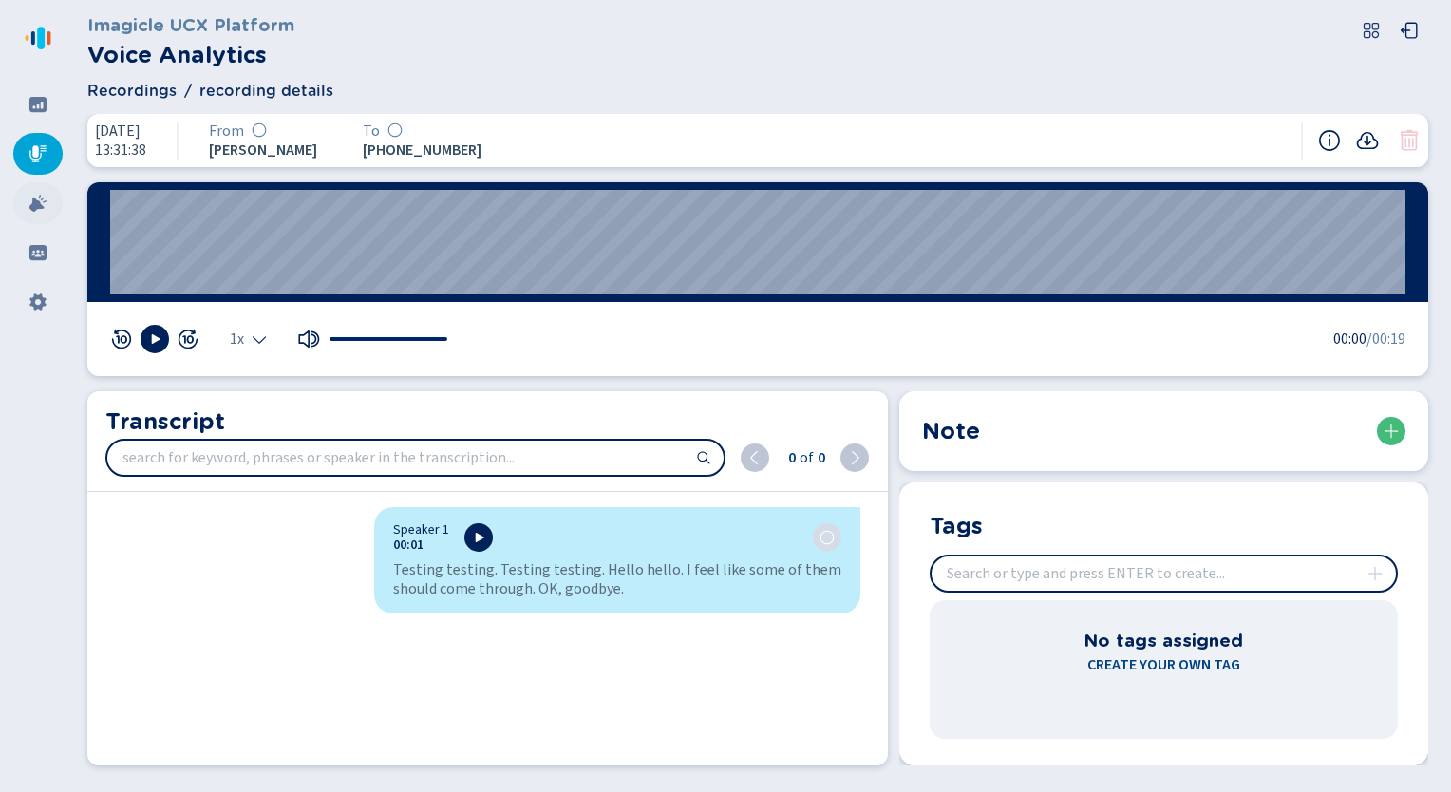 Image resolution: width=1451 pixels, height=792 pixels. Describe the element at coordinates (415, 458) in the screenshot. I see `input: search for keyword, phrases or speaker in the transcription...` at that location.